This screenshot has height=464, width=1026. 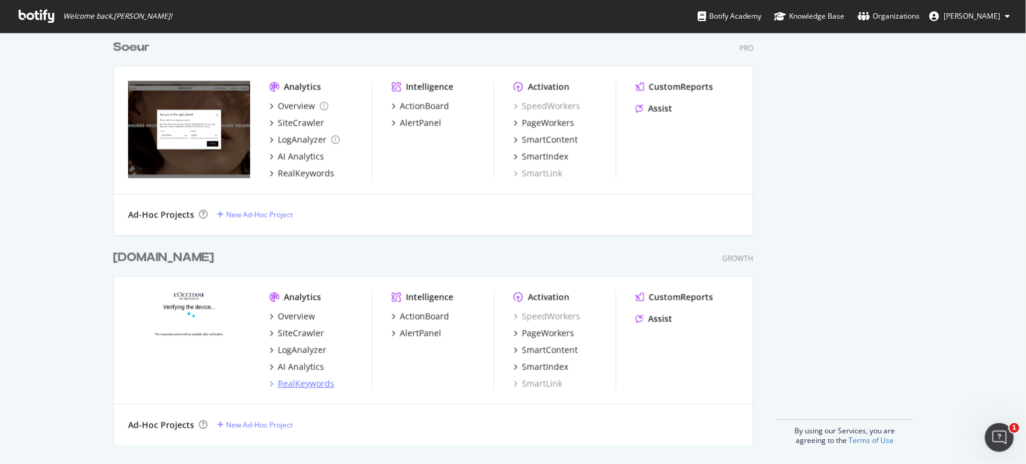 I want to click on span: Robin Baron, so click(x=972, y=16).